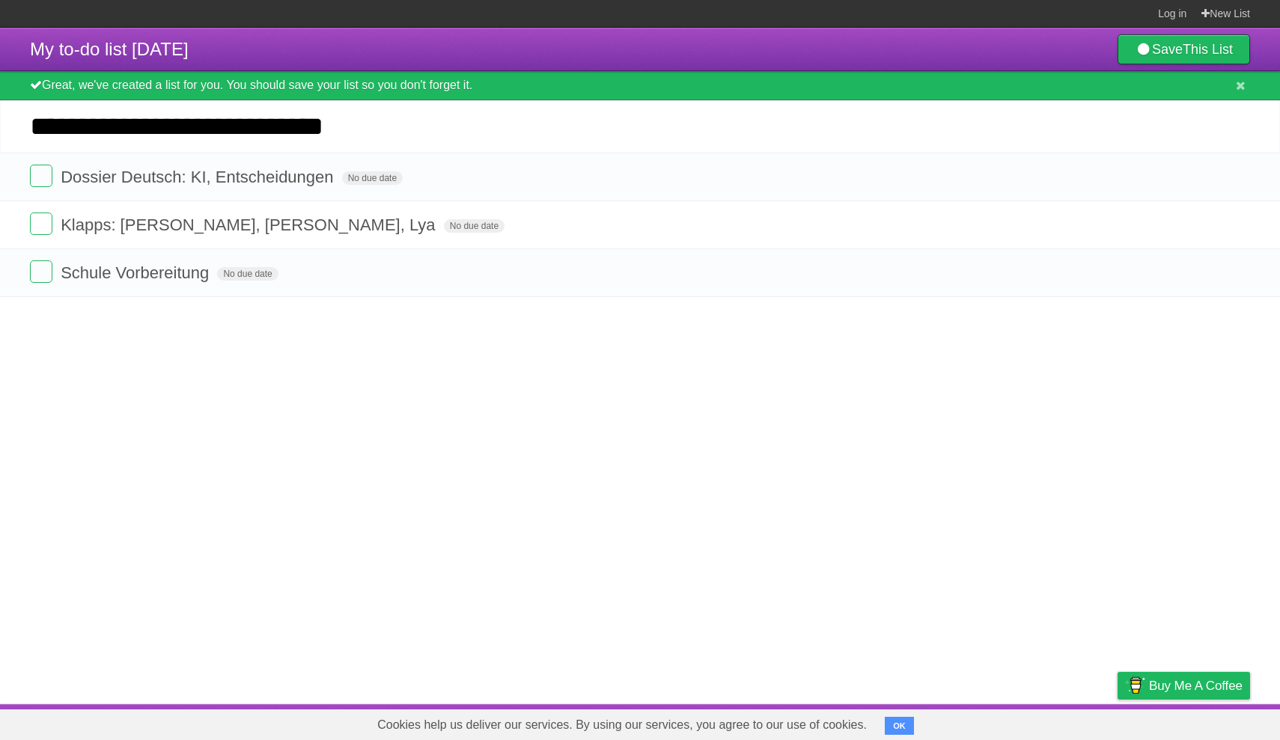  I want to click on a: Buy me a coffee, so click(1184, 686).